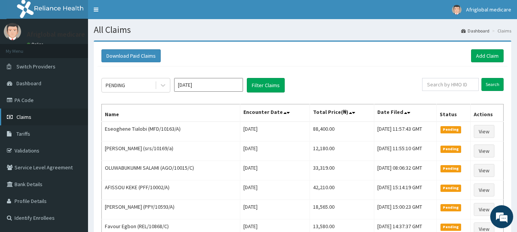 This screenshot has width=517, height=232. Describe the element at coordinates (302, 30) in the screenshot. I see `h1: All Claims` at that location.